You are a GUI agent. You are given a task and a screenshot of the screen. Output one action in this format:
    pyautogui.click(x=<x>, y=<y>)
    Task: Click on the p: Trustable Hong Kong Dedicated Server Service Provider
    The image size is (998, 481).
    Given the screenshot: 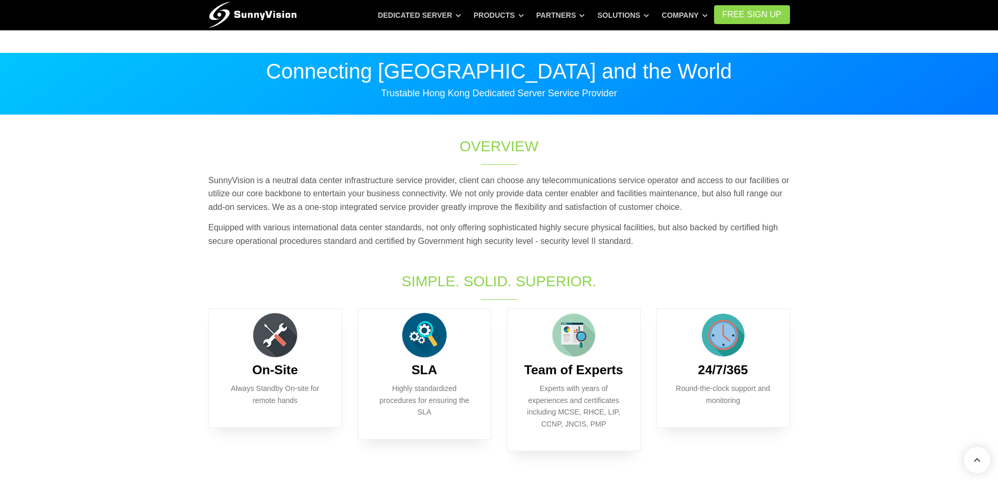 What is the action you would take?
    pyautogui.click(x=499, y=93)
    